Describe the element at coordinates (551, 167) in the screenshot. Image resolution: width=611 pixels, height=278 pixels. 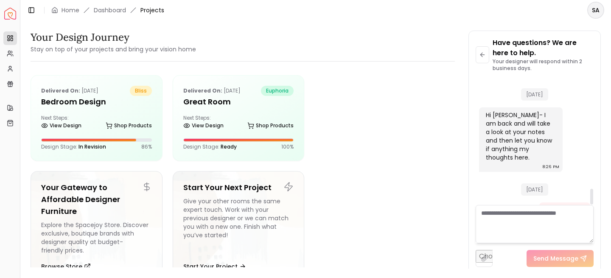
I see `div: 8:26 PM` at that location.